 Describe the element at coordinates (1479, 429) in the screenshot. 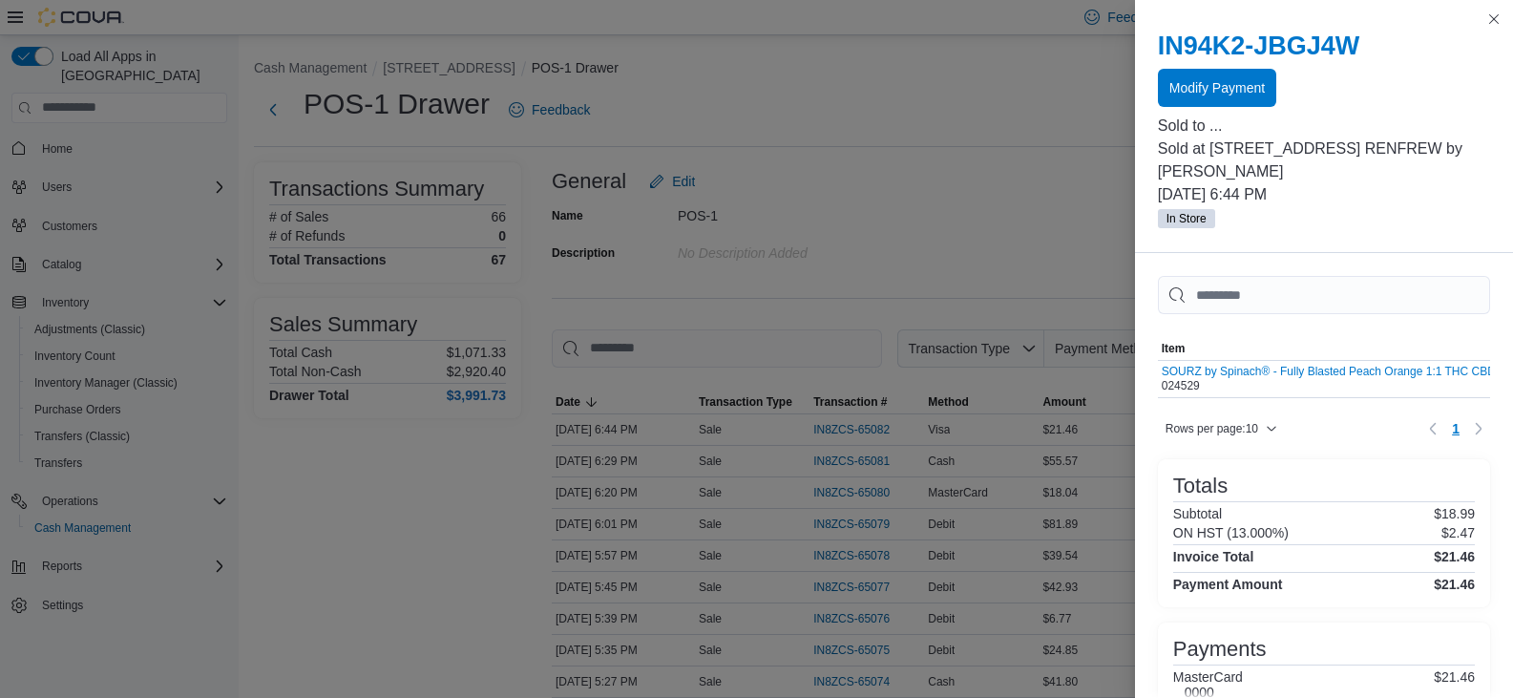

I see `button: Next page` at that location.